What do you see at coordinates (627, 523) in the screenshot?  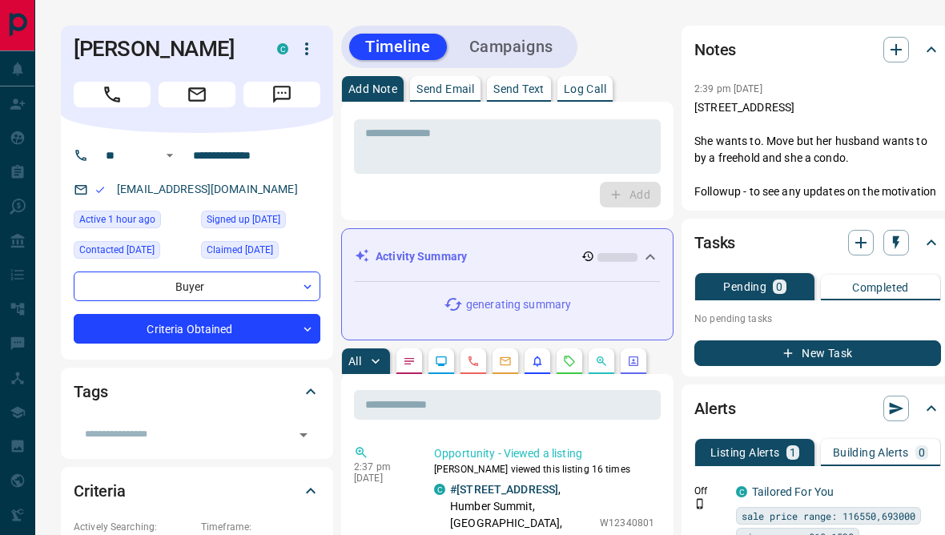 I see `p: W12340801` at bounding box center [627, 523].